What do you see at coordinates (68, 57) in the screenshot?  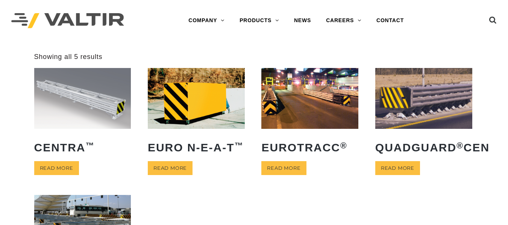 I see `p: Showing all 5 results` at bounding box center [68, 57].